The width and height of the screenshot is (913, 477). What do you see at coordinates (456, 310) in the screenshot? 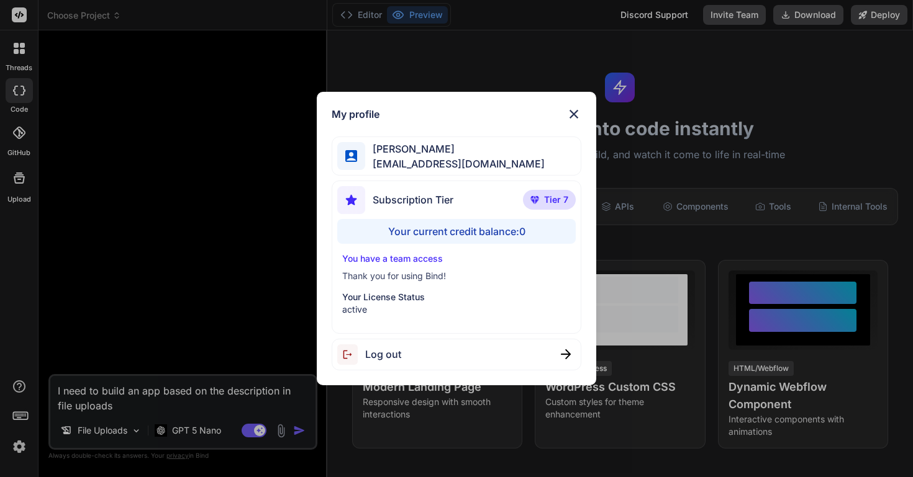
I see `p: active` at bounding box center [456, 310].